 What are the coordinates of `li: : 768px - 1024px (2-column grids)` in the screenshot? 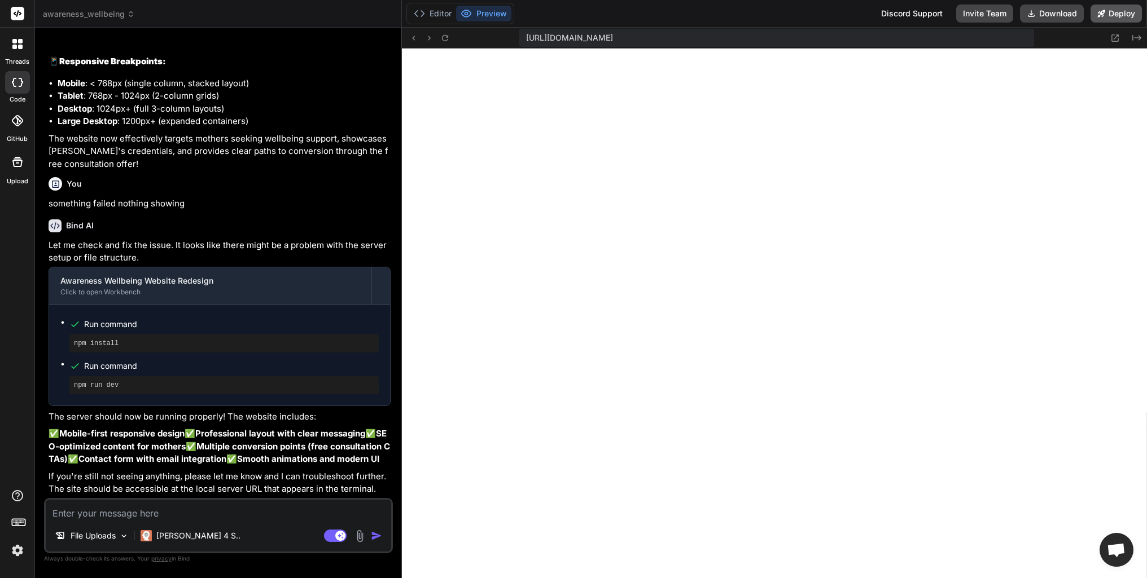 It's located at (224, 96).